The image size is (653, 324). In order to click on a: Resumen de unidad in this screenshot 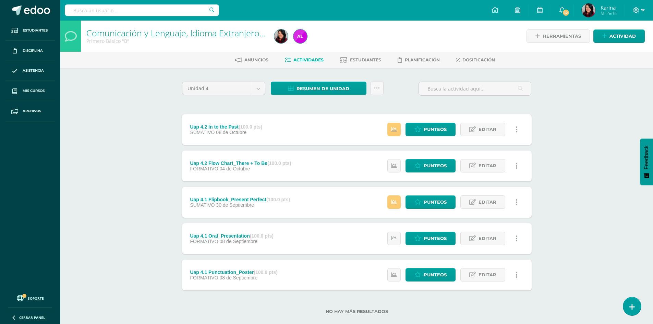, I will do `click(319, 88)`.